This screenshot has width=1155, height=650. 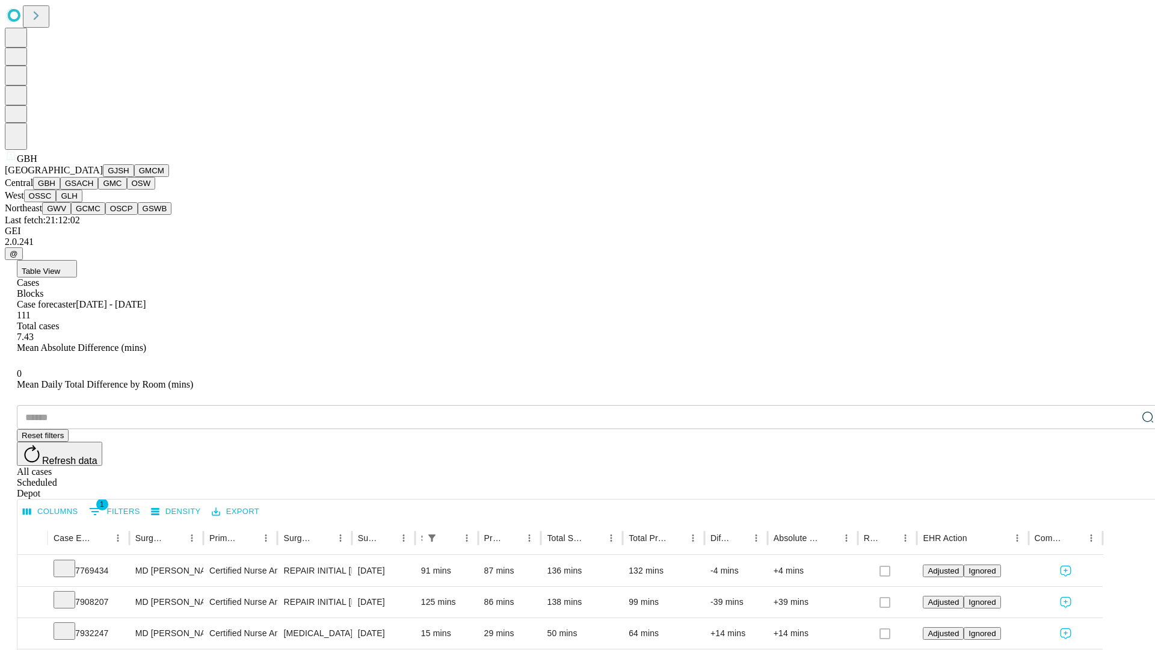 I want to click on div: 99 mins, so click(x=664, y=602).